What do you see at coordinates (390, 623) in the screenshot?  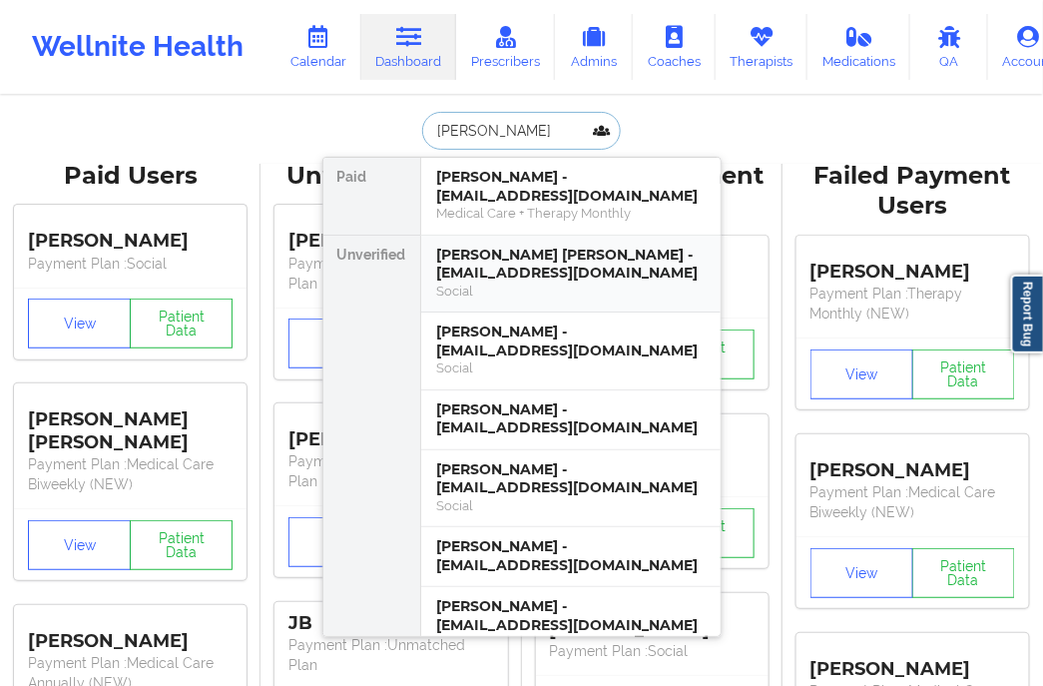 I see `div: JB` at bounding box center [390, 623].